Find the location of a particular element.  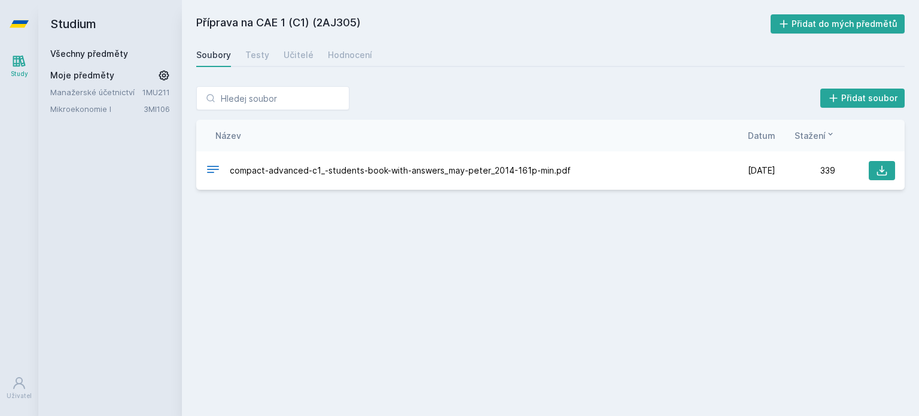

div: Hodnocení is located at coordinates (350, 55).